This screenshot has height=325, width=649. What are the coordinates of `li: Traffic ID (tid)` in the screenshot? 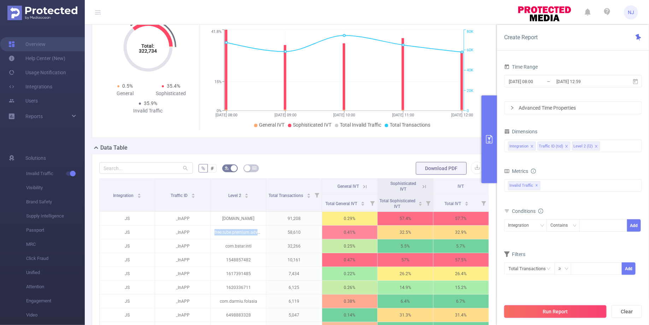 It's located at (554, 146).